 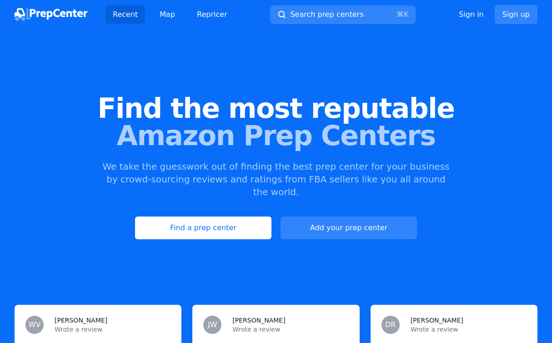 I want to click on kbd: K, so click(x=406, y=14).